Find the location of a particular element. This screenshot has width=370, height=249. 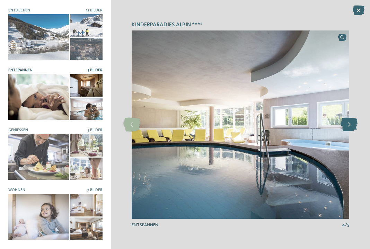

span: Entdecken is located at coordinates (19, 10).